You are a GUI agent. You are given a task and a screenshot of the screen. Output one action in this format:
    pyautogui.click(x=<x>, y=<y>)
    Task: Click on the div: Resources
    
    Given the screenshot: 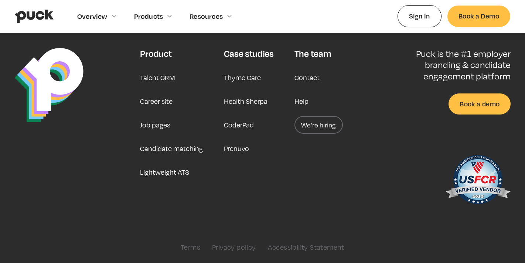 What is the action you would take?
    pyautogui.click(x=206, y=16)
    